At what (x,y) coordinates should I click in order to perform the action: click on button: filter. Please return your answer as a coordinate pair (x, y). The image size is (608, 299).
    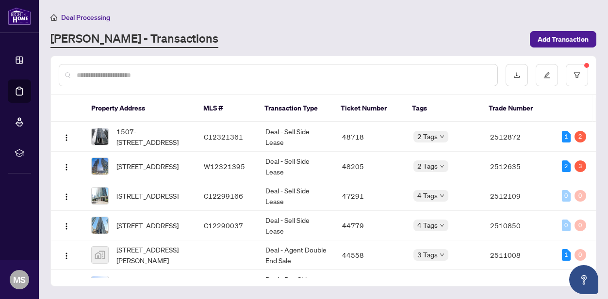
    Looking at the image, I should click on (577, 75).